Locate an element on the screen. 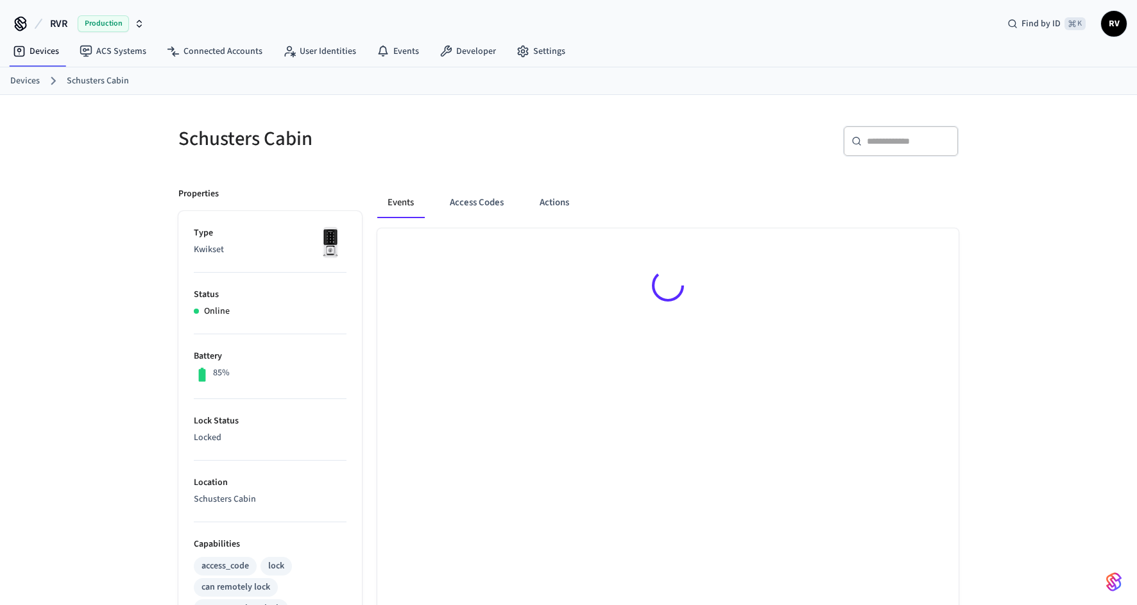 The image size is (1137, 605). p: 85% is located at coordinates (221, 373).